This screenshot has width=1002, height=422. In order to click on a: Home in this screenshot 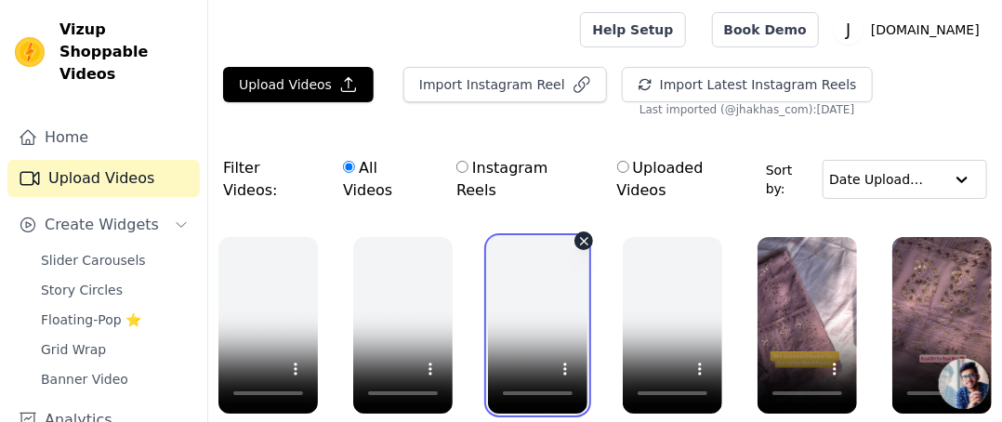, I will do `click(103, 138)`.